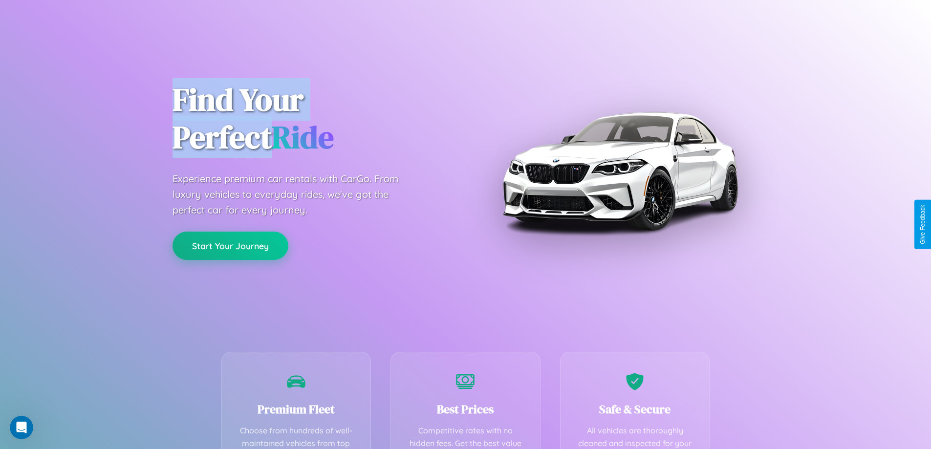 The height and width of the screenshot is (449, 931). What do you see at coordinates (295, 195) in the screenshot?
I see `p: Experience premium car rentals with CarGo. From luxury vehicles to everyday rides, we've got the ...` at bounding box center [295, 195].